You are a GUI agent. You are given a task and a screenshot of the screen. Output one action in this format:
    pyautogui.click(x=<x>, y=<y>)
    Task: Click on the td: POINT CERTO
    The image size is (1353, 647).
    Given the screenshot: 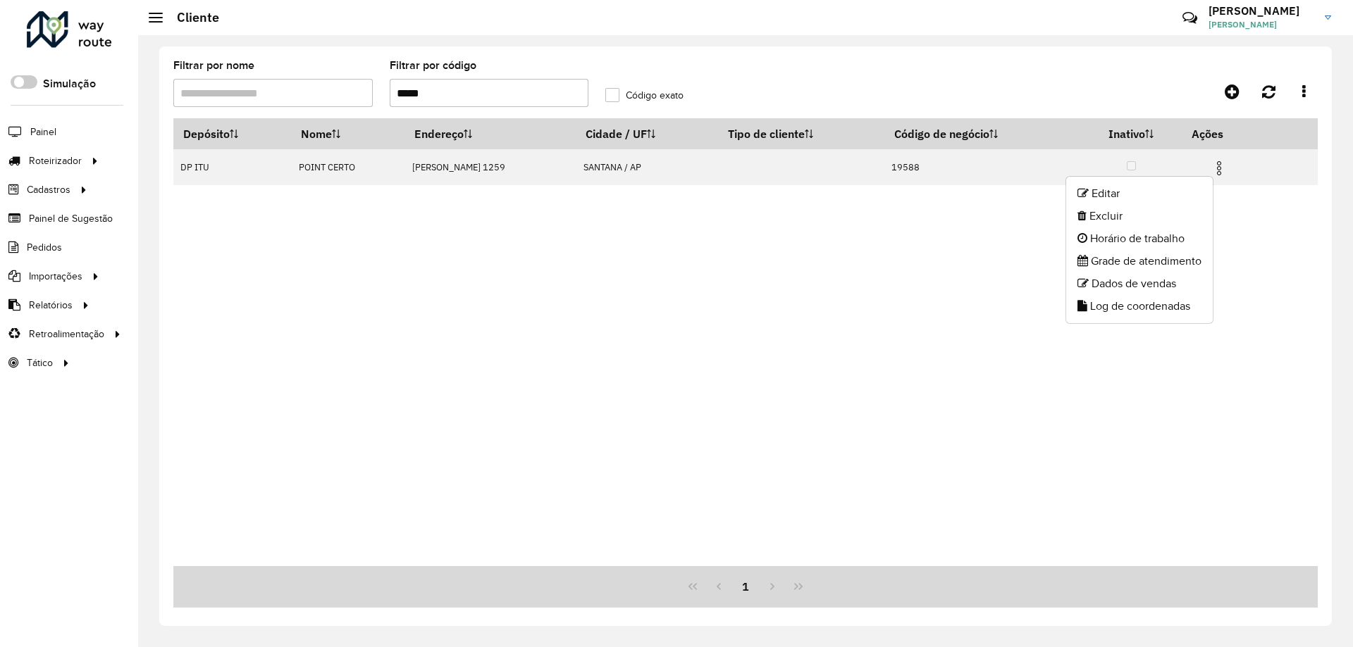 What is the action you would take?
    pyautogui.click(x=348, y=167)
    